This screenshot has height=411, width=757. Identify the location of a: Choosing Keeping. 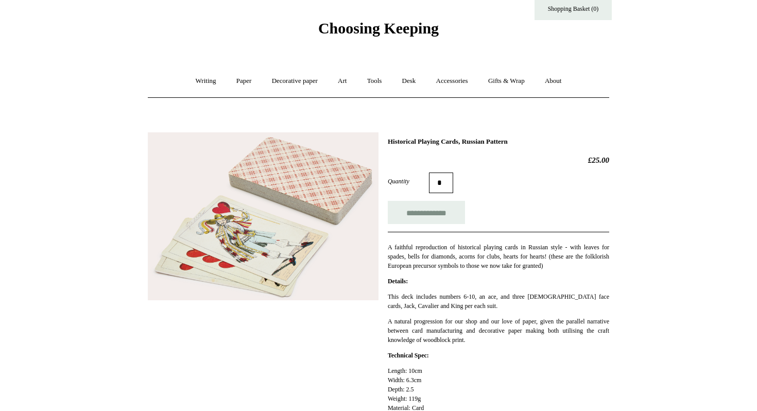
(378, 31).